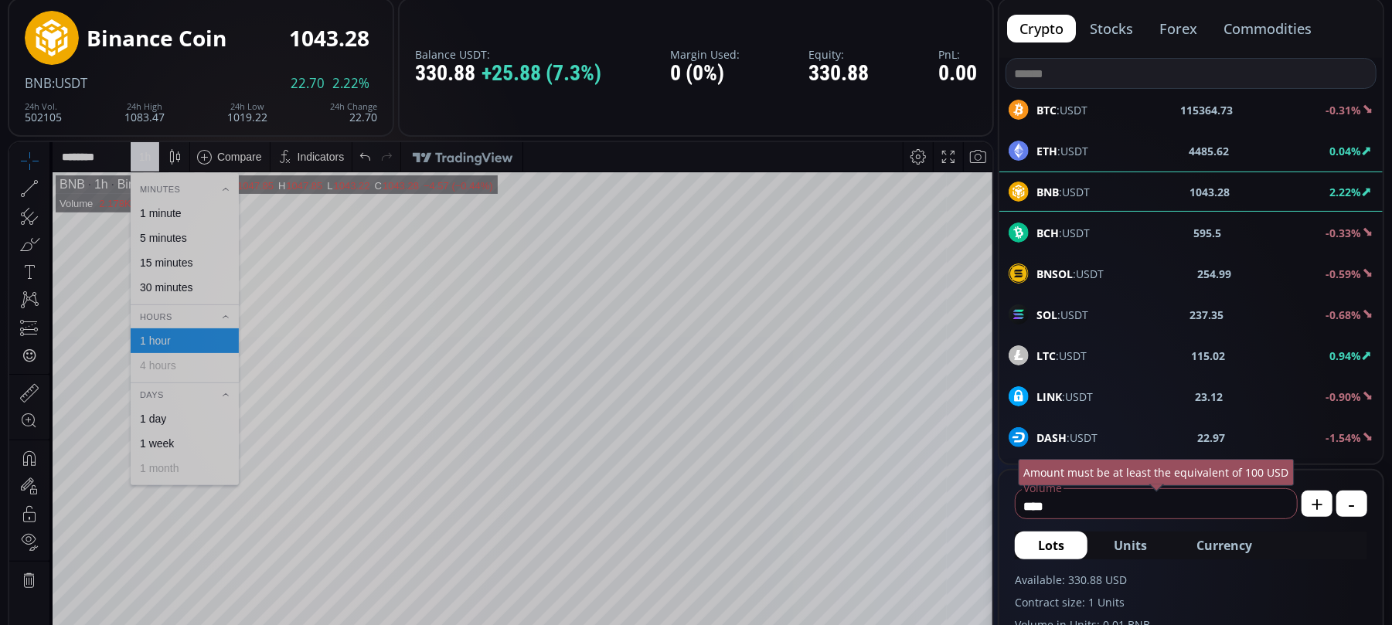 Image resolution: width=1392 pixels, height=625 pixels. What do you see at coordinates (1130, 546) in the screenshot?
I see `span: Units` at bounding box center [1130, 546].